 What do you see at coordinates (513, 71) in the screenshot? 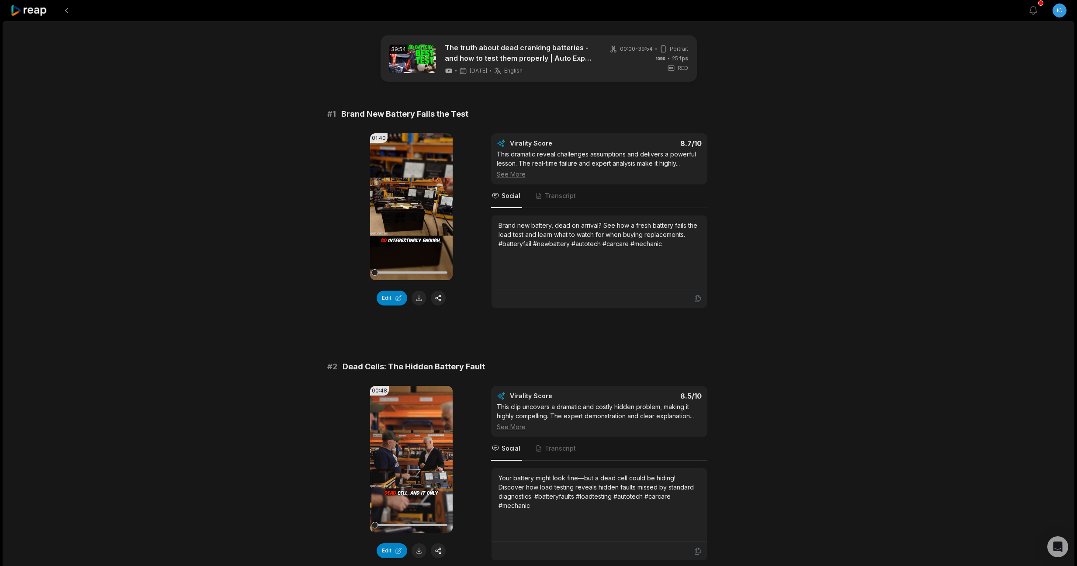
I see `span: English` at bounding box center [513, 71].